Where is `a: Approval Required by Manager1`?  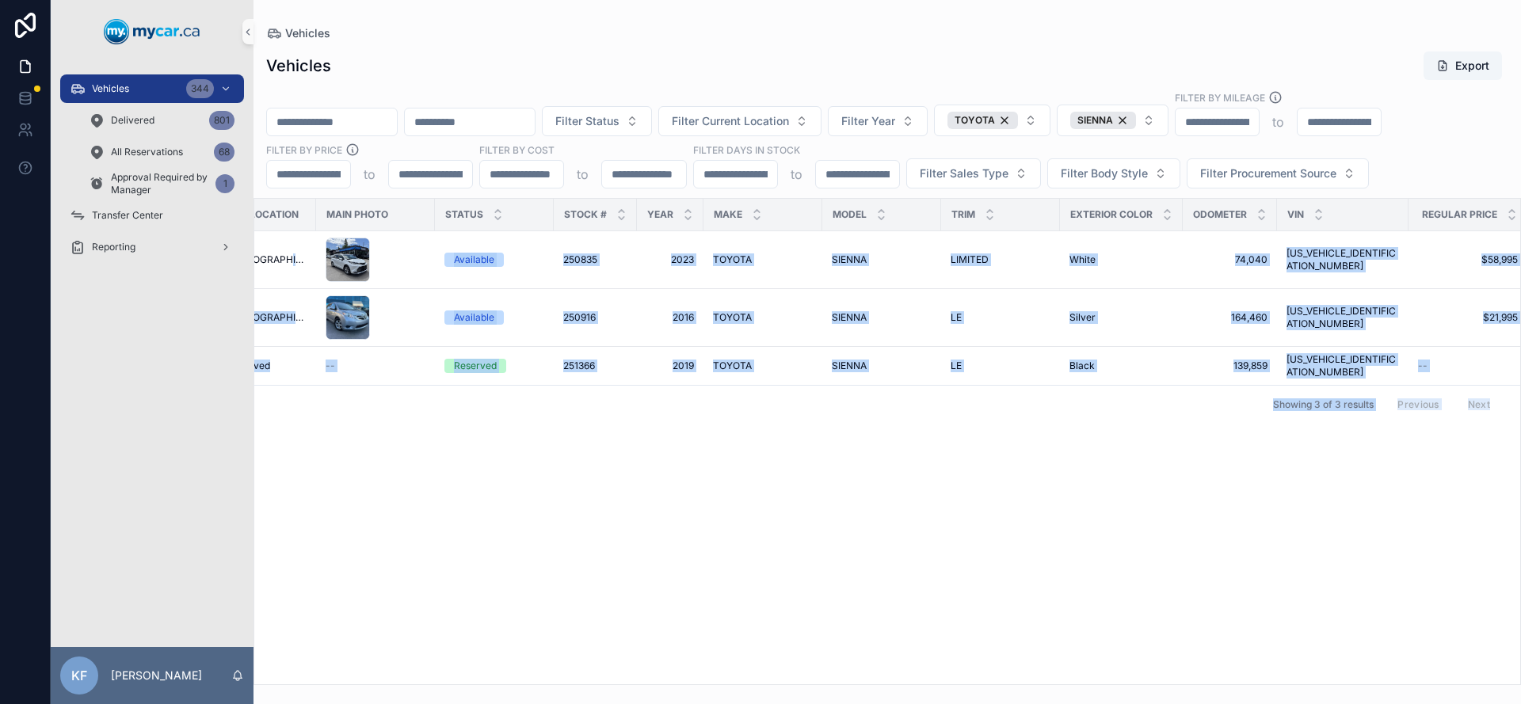 a: Approval Required by Manager1 is located at coordinates (162, 184).